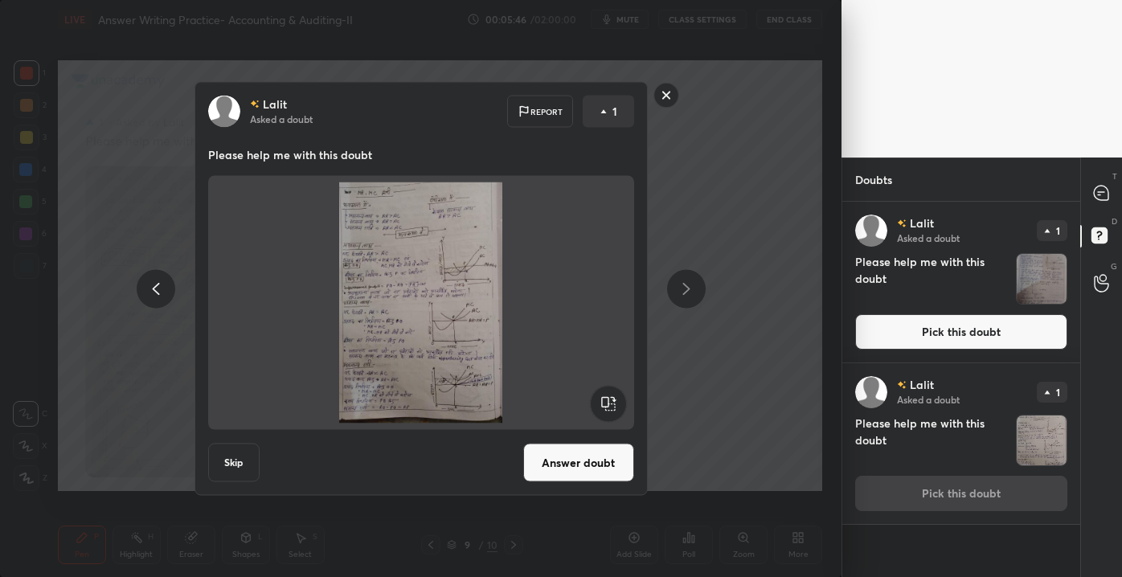 The image size is (1122, 577). I want to click on button: Pick this doubt, so click(961, 332).